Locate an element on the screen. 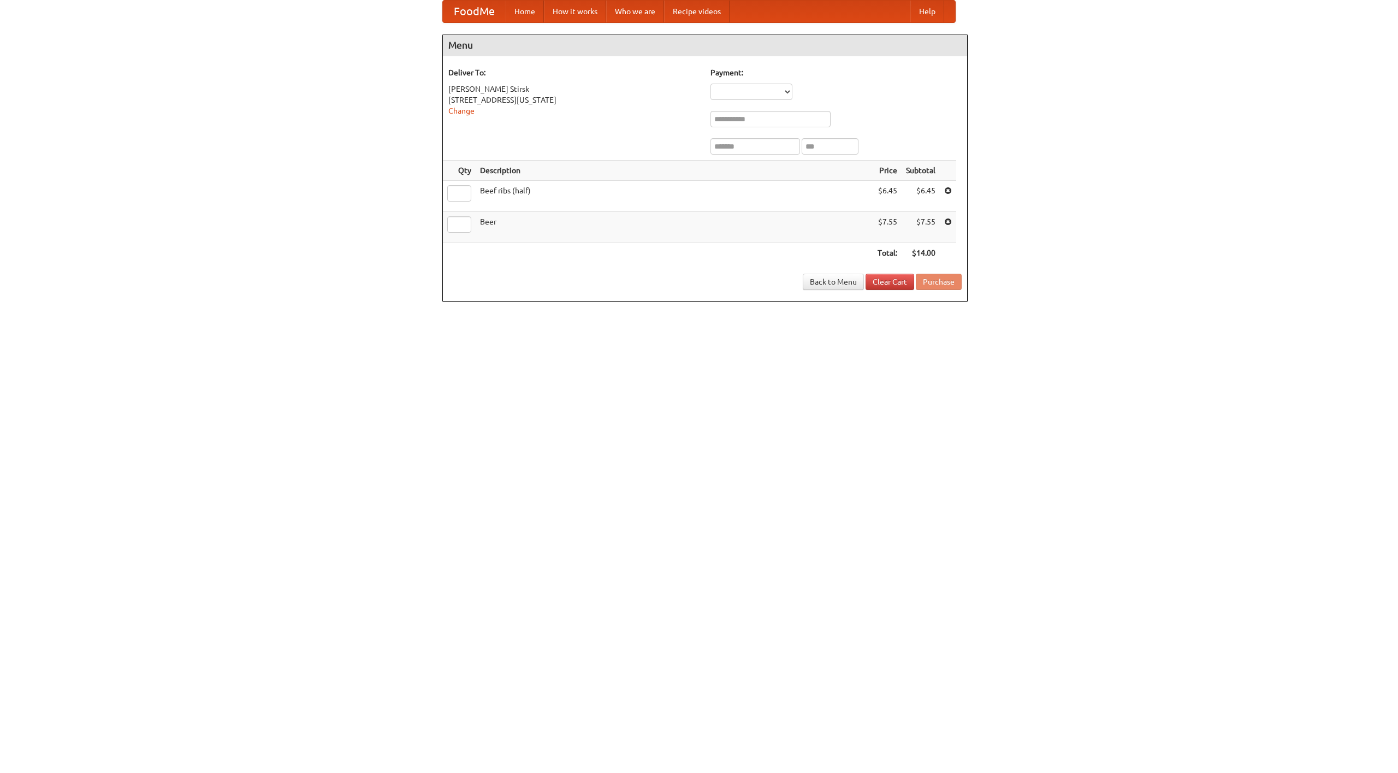 The width and height of the screenshot is (1398, 773). h5: Payment: is located at coordinates (836, 73).